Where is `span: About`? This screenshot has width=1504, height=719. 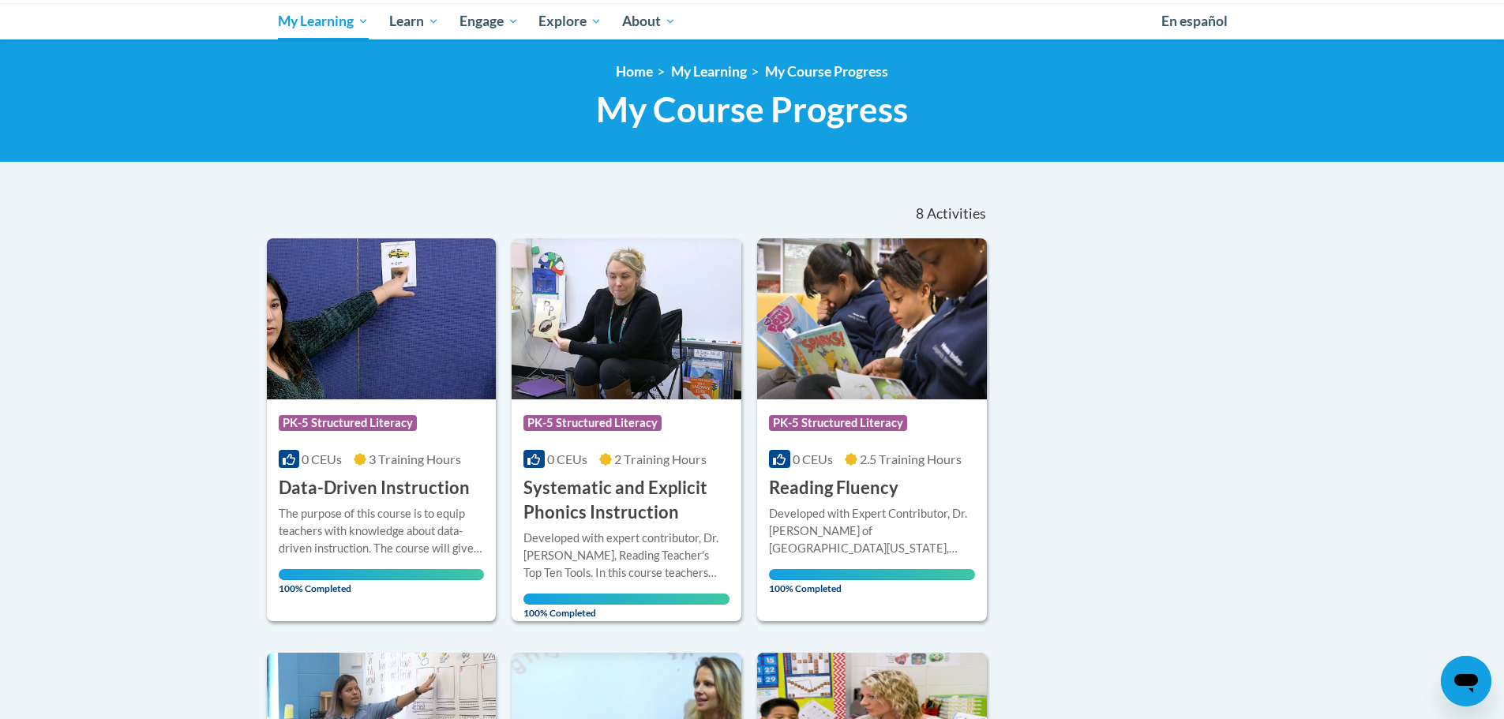
span: About is located at coordinates (649, 21).